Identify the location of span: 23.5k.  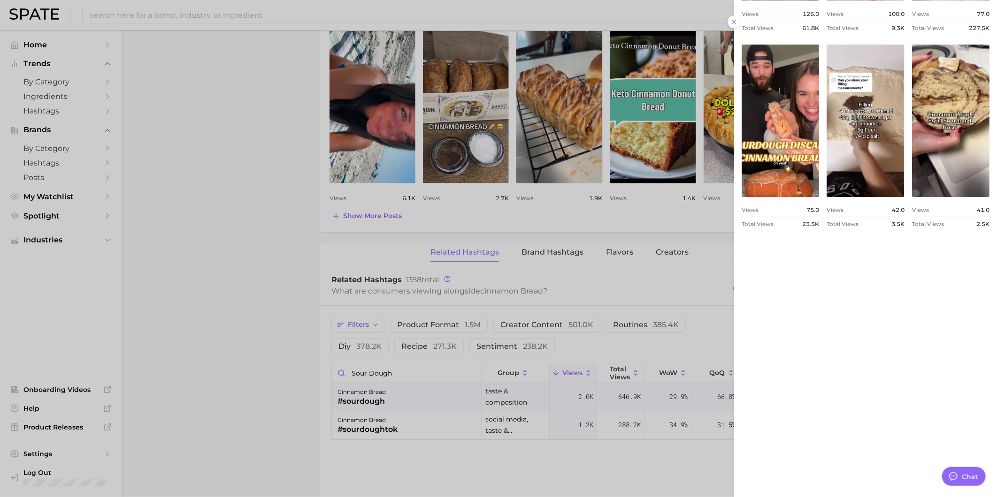
(810, 224).